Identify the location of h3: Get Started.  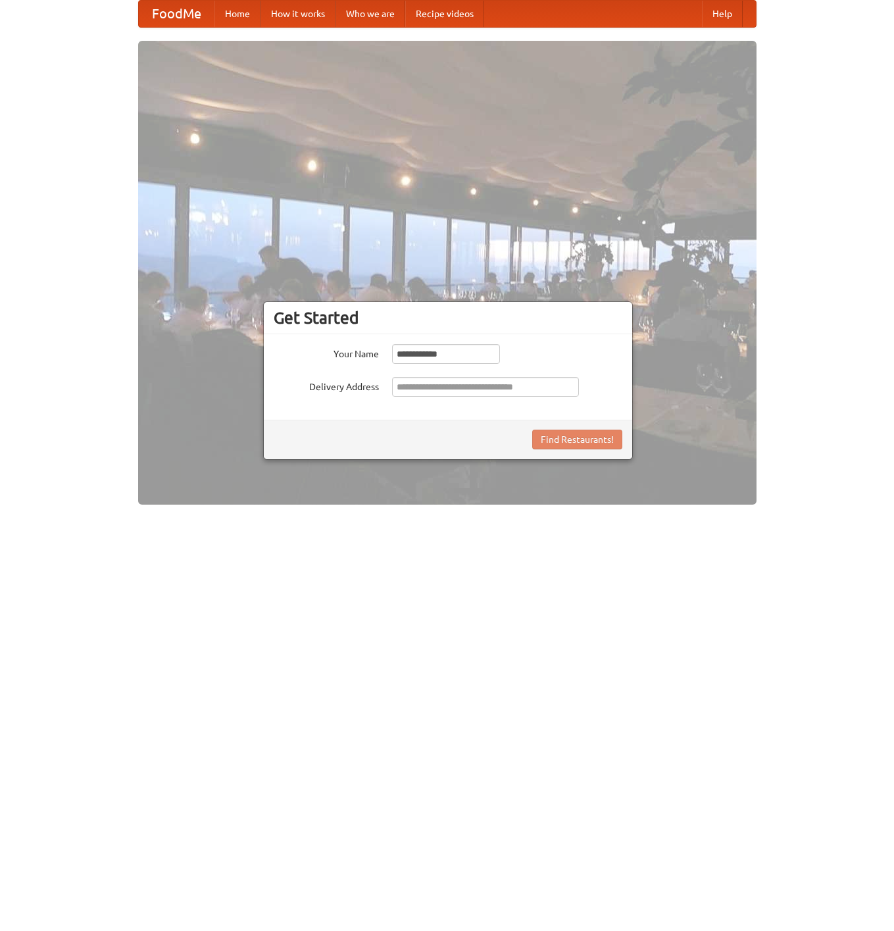
(448, 318).